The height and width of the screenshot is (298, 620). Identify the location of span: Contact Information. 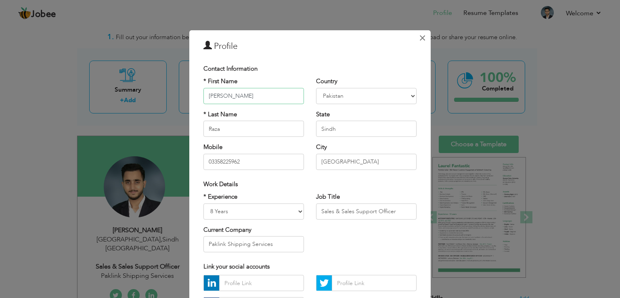
(231, 69).